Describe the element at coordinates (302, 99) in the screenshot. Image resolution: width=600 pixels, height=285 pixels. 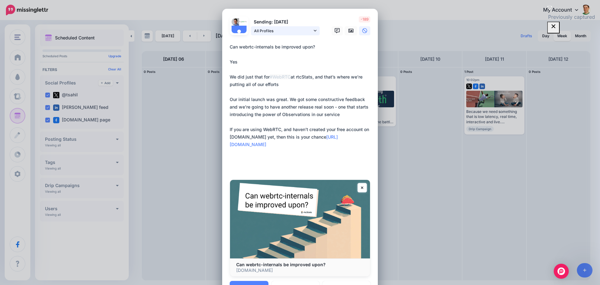
I see `div: Can webrtc-internals be improved upon? Yes We did just that for at rtcStats, and that’s where we’...` at that location.